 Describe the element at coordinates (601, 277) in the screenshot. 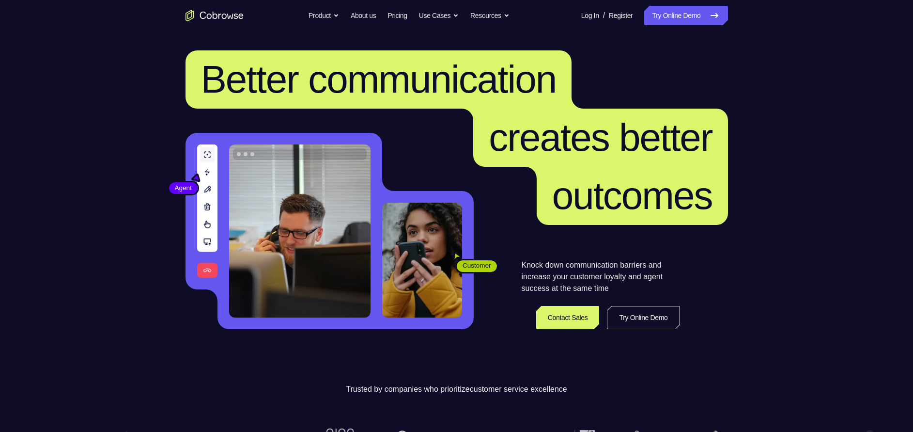

I see `p: Knock down communication barriers and increase your customer loyalty and agent success at the sam...` at that location.